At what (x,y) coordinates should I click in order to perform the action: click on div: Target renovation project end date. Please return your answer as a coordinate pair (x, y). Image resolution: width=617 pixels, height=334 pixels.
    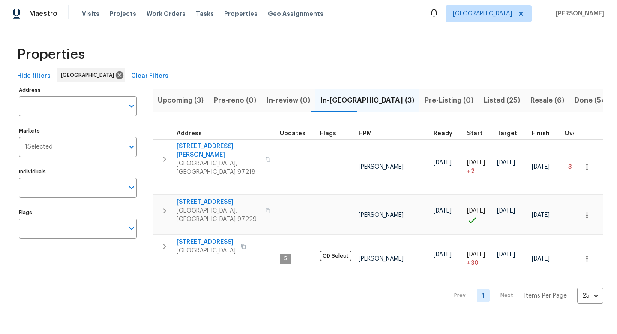
    Looking at the image, I should click on (511, 133).